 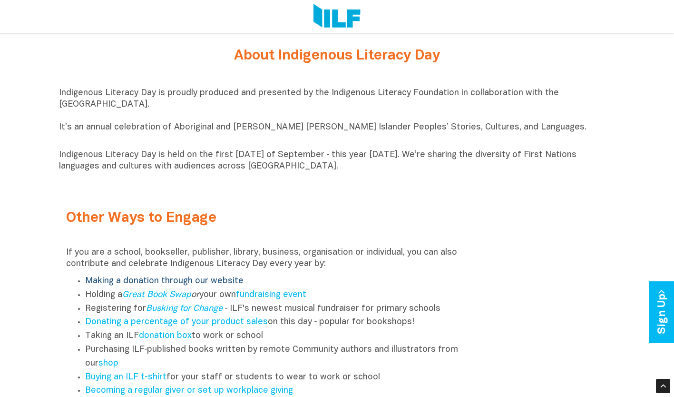 I want to click on a: Busking for Change, so click(x=184, y=308).